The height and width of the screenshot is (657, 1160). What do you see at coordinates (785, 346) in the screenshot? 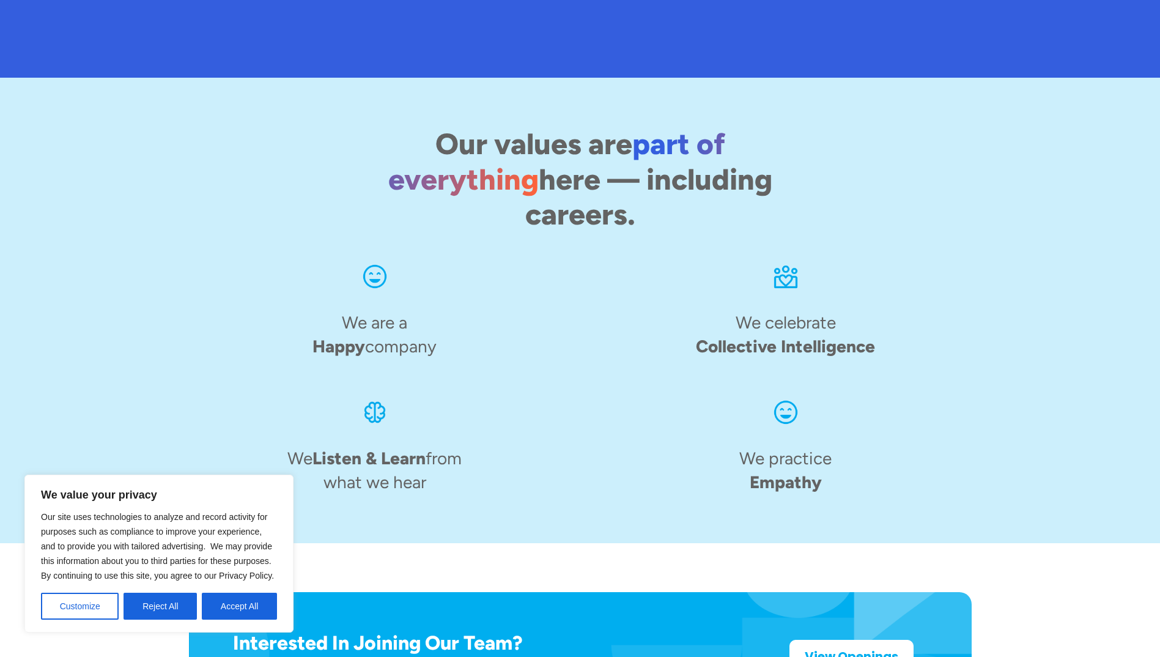
I see `span: Collective Intelligence` at bounding box center [785, 346].